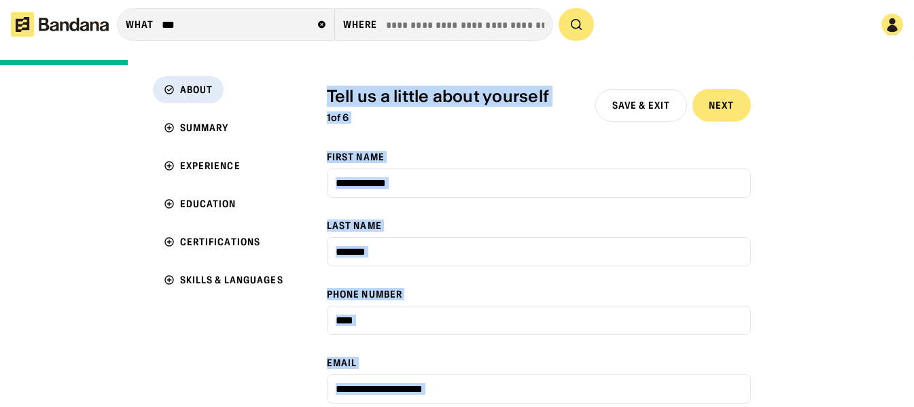 Image resolution: width=914 pixels, height=407 pixels. Describe the element at coordinates (539, 294) in the screenshot. I see `div: Phone Number` at that location.